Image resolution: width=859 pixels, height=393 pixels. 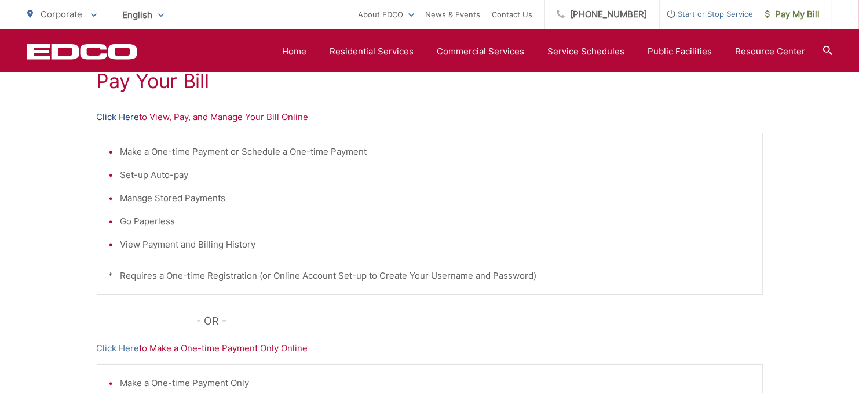 What do you see at coordinates (436, 175) in the screenshot?
I see `li: Set-up Auto-pay` at bounding box center [436, 175].